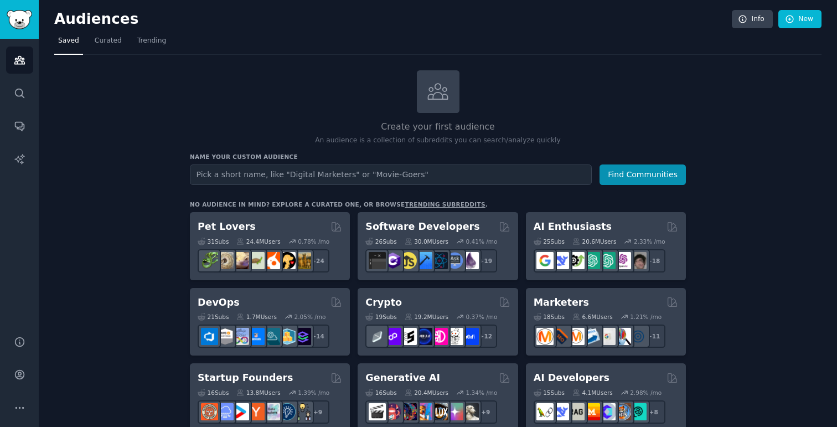  I want to click on img: SaaS, so click(225, 412).